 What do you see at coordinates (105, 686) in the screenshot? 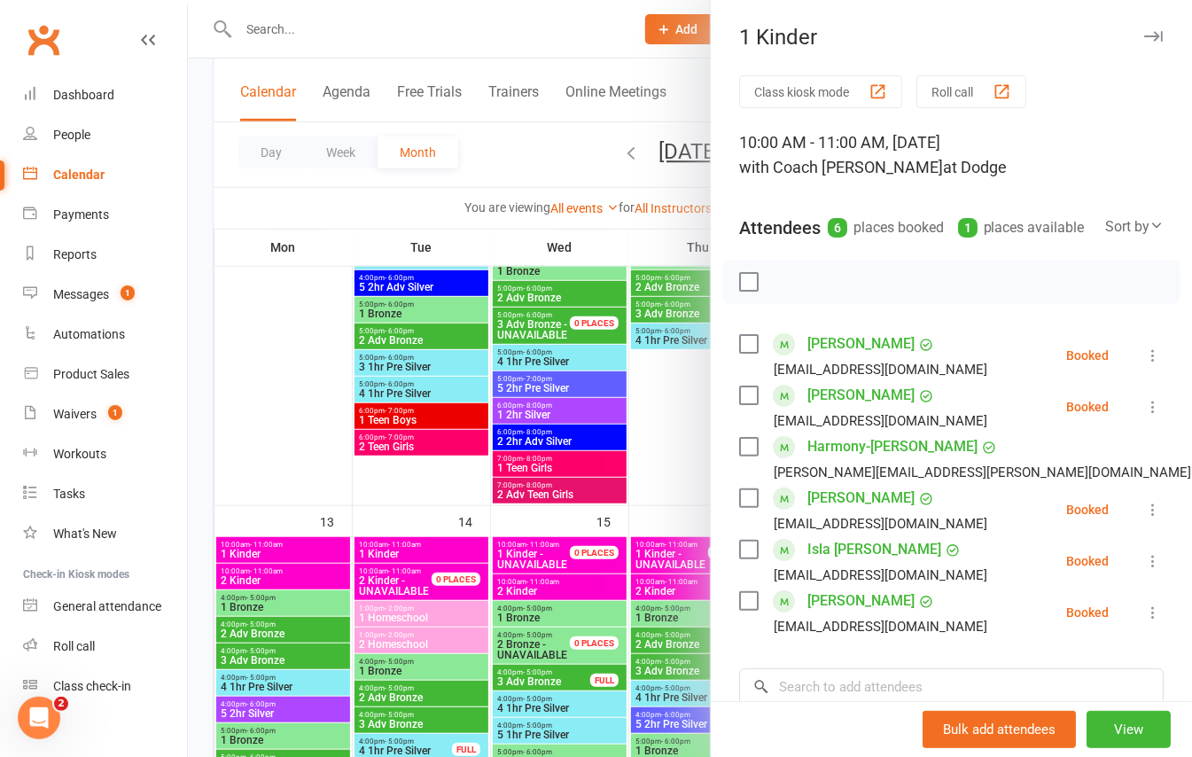
I see `a: Class kiosk mode` at bounding box center [105, 686].